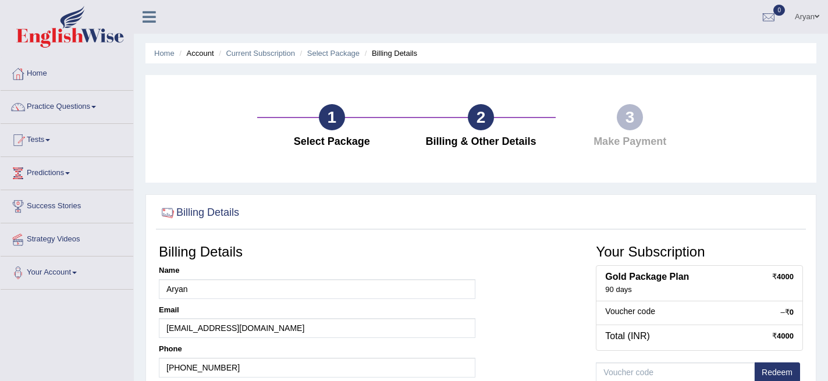  I want to click on label: Phone, so click(170, 349).